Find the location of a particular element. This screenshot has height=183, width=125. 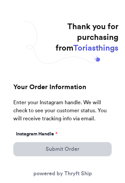

p: Enter your Instagram handle. We will check to see your customer status. You will receive tracking... is located at coordinates (63, 114).